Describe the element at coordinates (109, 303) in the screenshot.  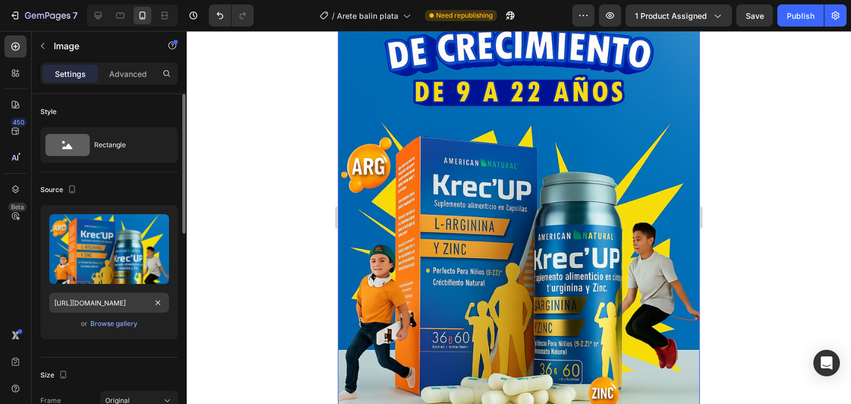
I see `input: https://example.com/image.jpg` at that location.